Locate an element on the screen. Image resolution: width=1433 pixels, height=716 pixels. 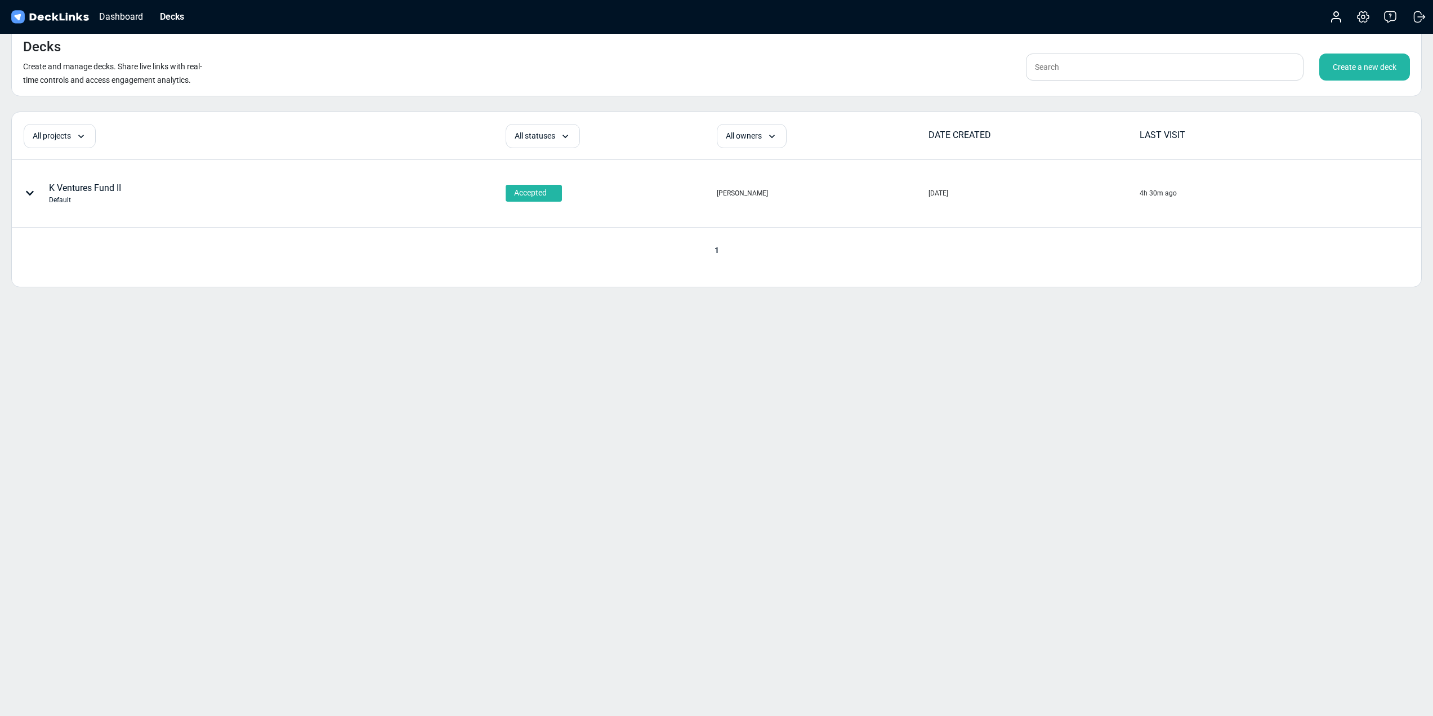
div: Dashboard is located at coordinates (121, 16).